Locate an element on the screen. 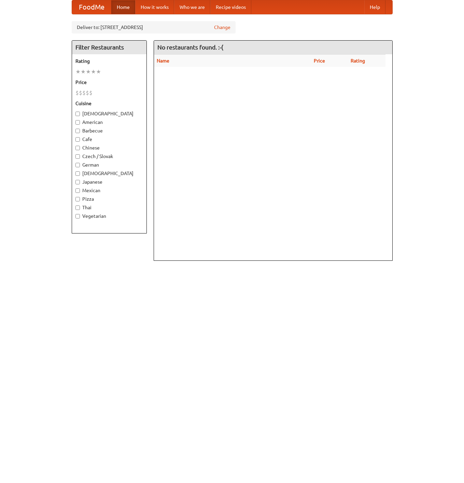 Image resolution: width=464 pixels, height=483 pixels. h5: Rating is located at coordinates (109, 61).